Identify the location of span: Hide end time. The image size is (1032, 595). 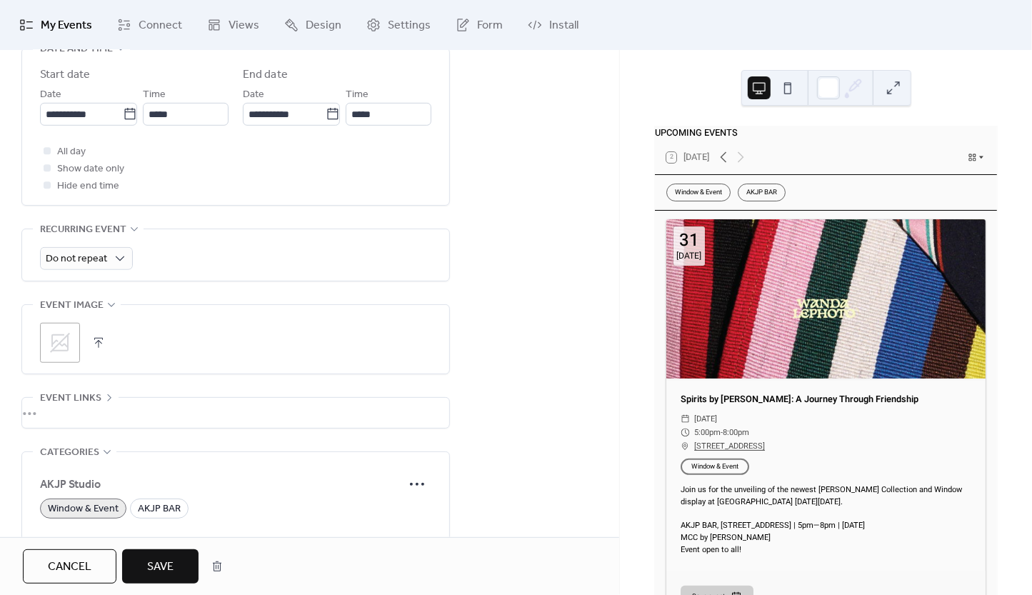
(88, 186).